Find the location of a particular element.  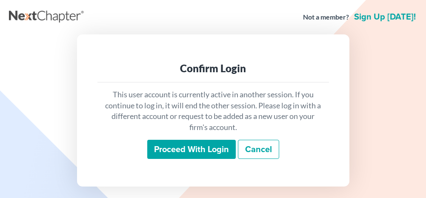

input: Proceed with login is located at coordinates (192, 150).